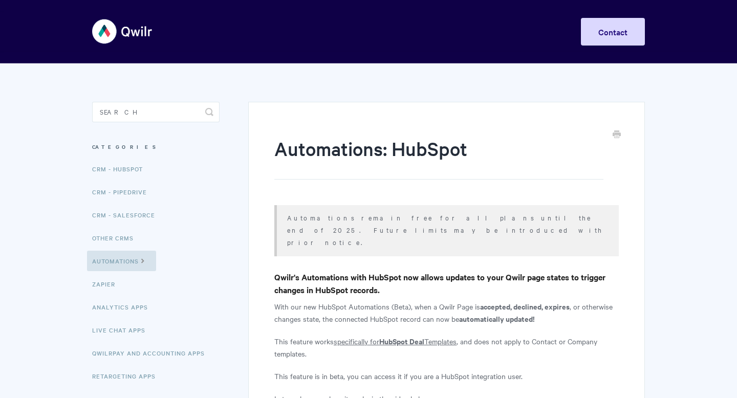  I want to click on h1: Automations: HubSpot, so click(439, 158).